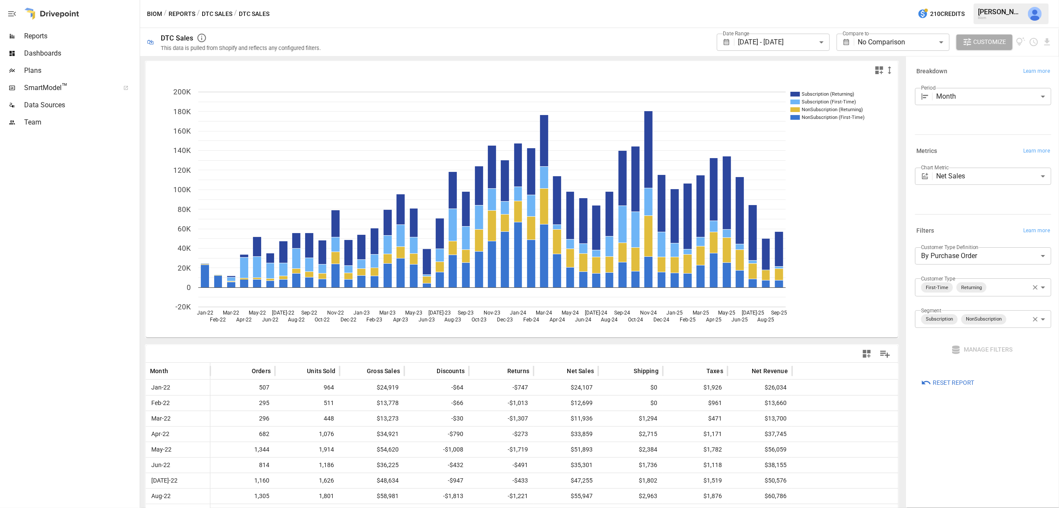 The image size is (1059, 508). What do you see at coordinates (375, 320) in the screenshot?
I see `text: Feb-23` at bounding box center [375, 320].